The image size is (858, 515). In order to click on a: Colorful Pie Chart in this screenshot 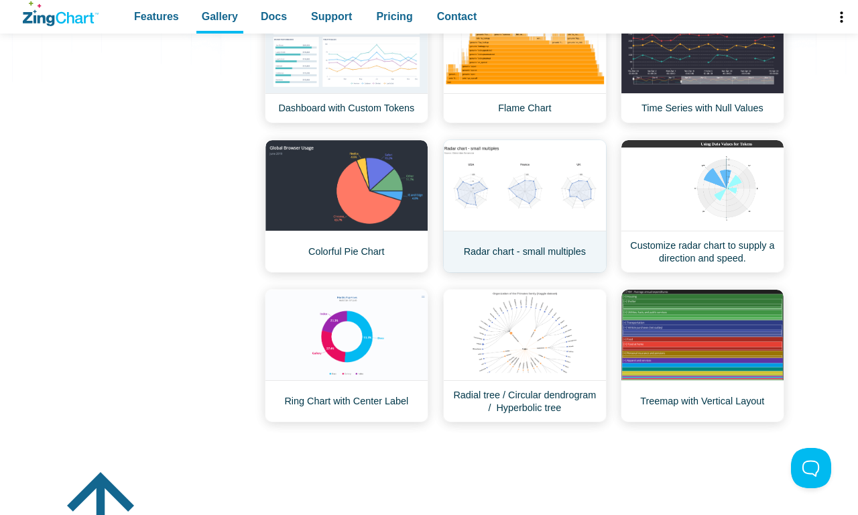, I will do `click(346, 206)`.